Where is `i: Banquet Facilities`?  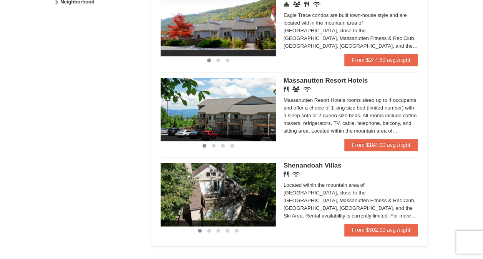 i: Banquet Facilities is located at coordinates (296, 89).